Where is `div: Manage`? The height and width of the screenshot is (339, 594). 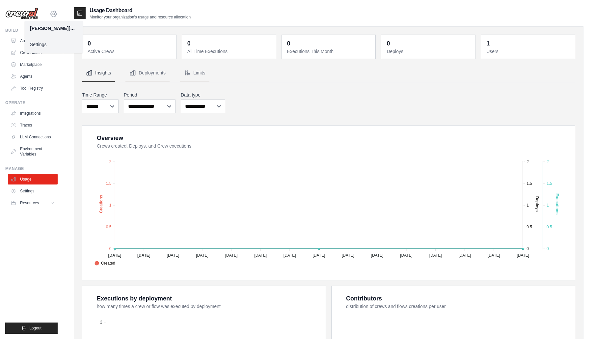 div: Manage is located at coordinates (31, 169).